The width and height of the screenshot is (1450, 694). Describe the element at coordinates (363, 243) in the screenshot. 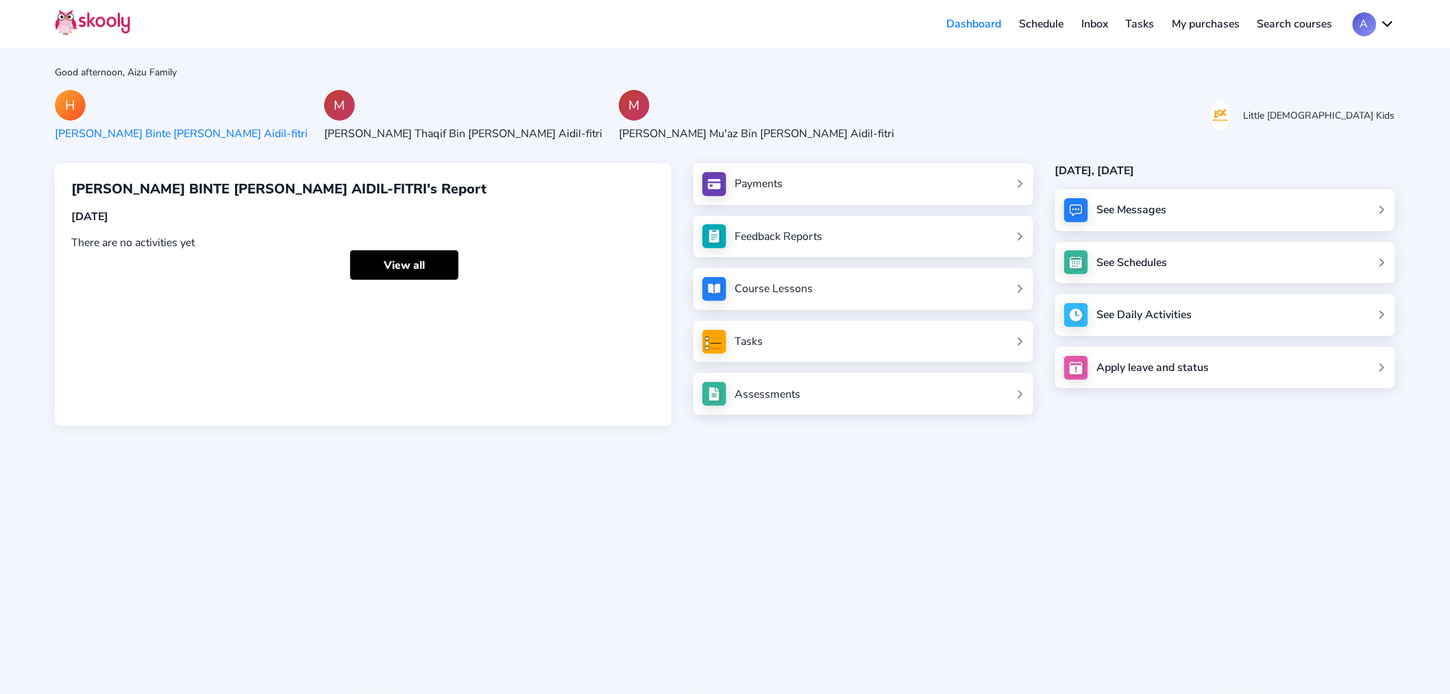

I see `div: There are no activities yet` at that location.